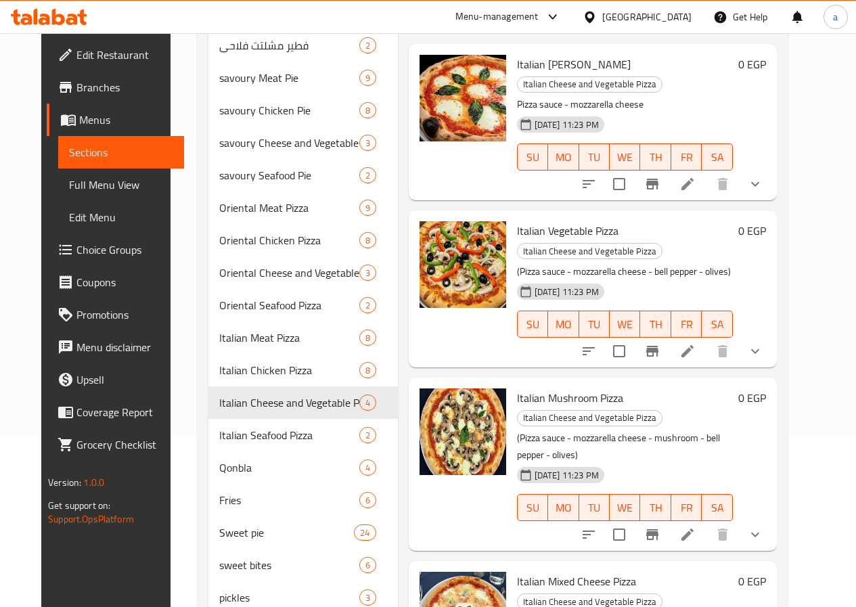  I want to click on a: Sections, so click(121, 152).